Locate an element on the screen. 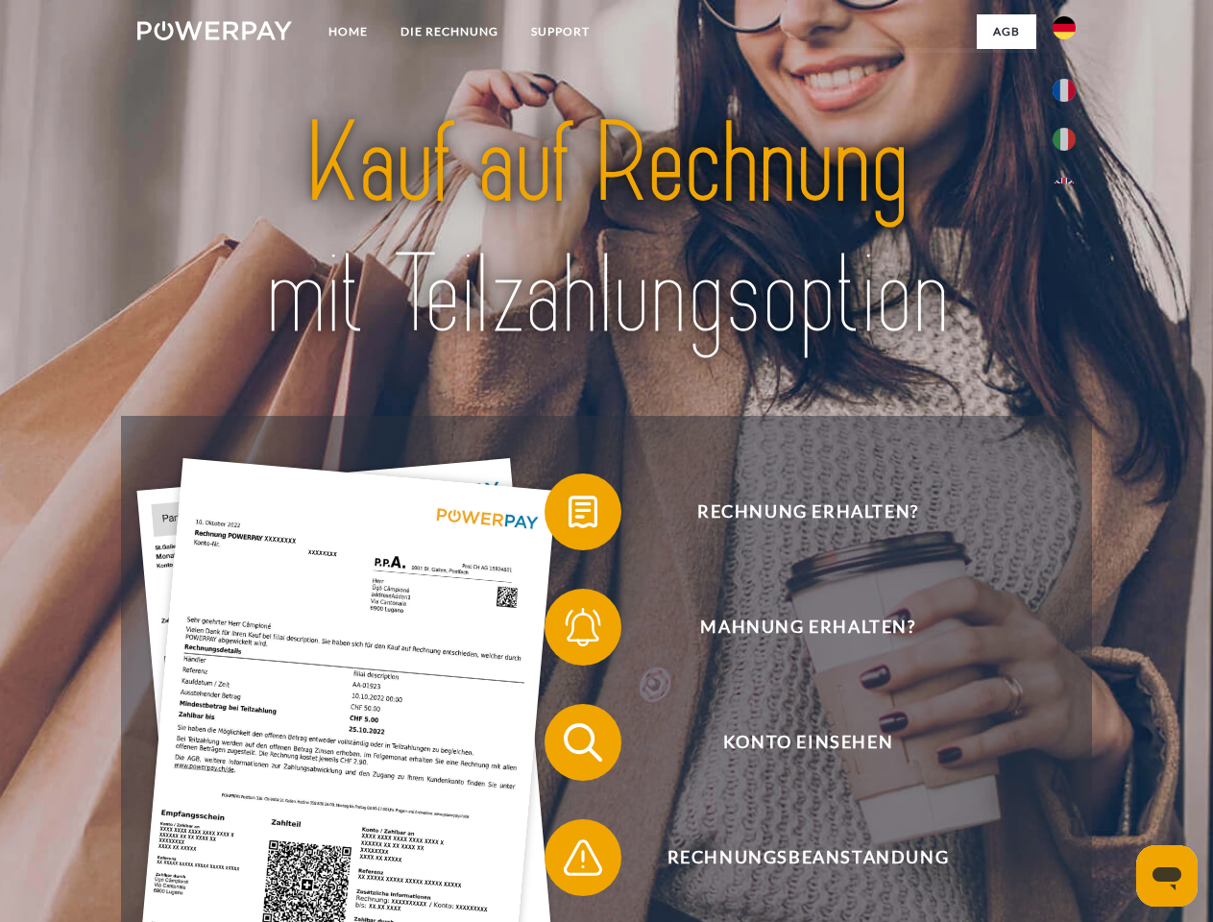  a: agb is located at coordinates (1006, 32).